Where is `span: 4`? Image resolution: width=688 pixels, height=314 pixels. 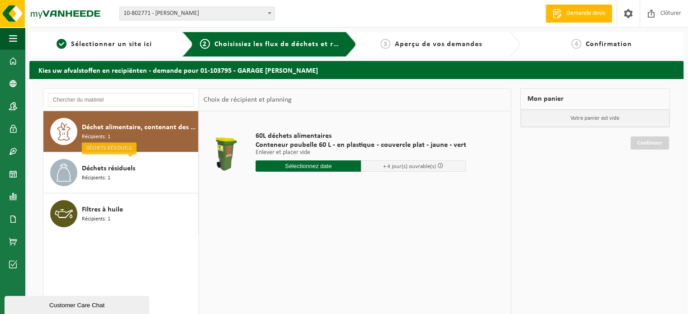
span: 4 is located at coordinates (576, 44).